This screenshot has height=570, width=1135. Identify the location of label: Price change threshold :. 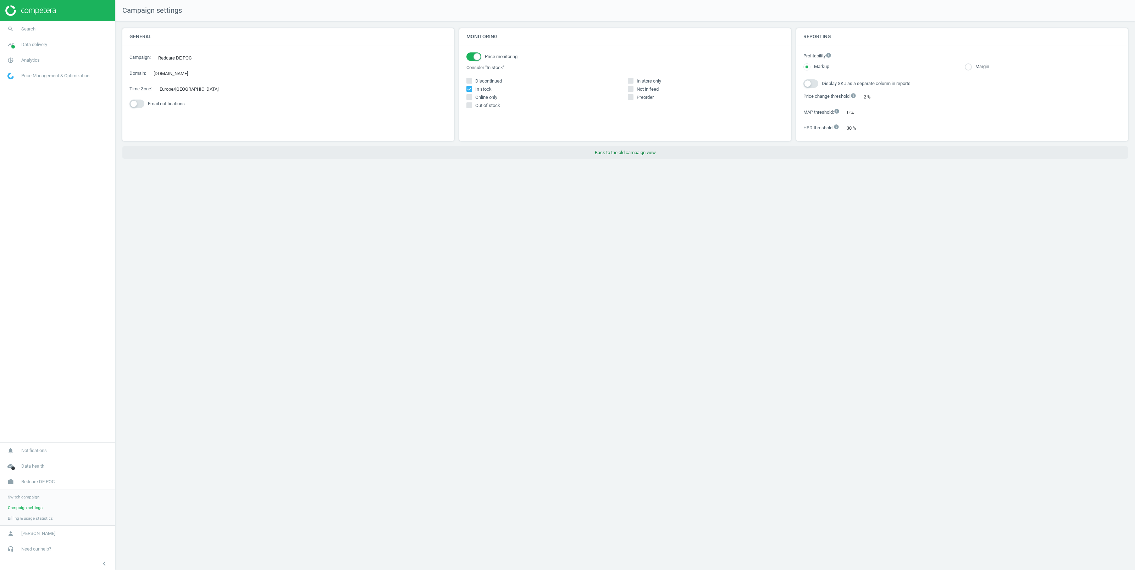
(829, 96).